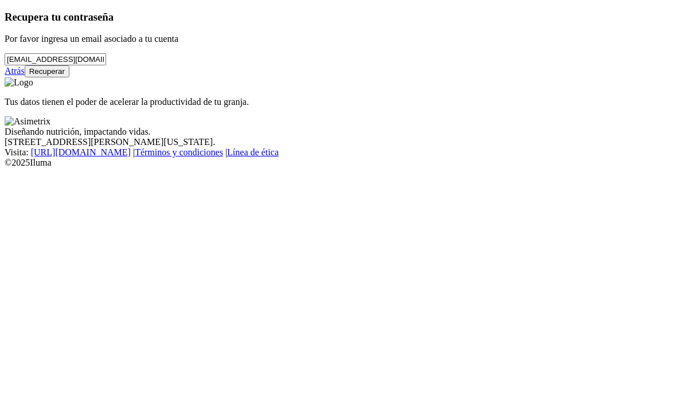 This screenshot has width=694, height=415. I want to click on h3: Recupera tu contraseña, so click(347, 17).